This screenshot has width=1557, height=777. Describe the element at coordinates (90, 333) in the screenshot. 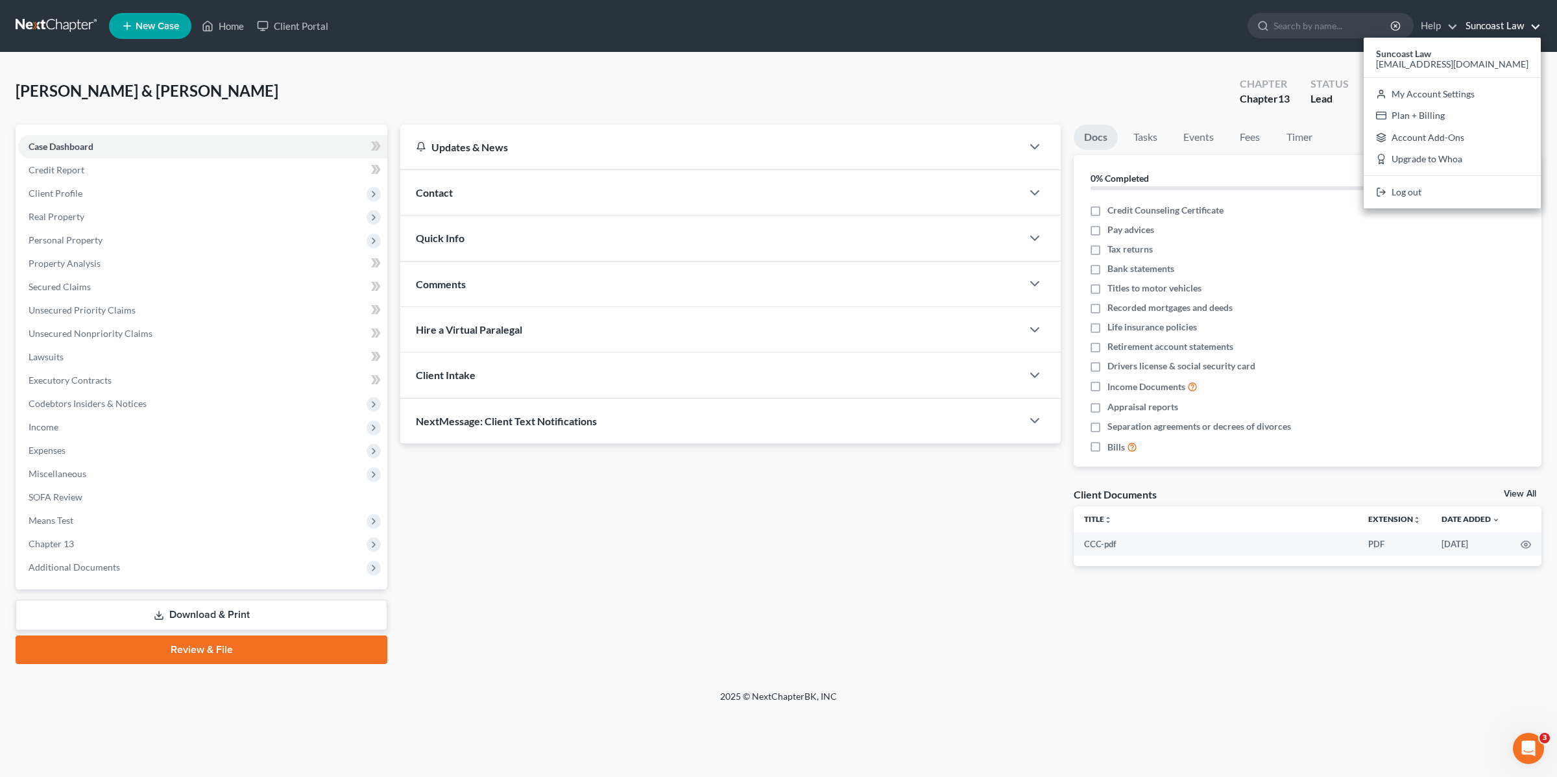

I see `span: Unsecured Nonpriority Claims` at that location.